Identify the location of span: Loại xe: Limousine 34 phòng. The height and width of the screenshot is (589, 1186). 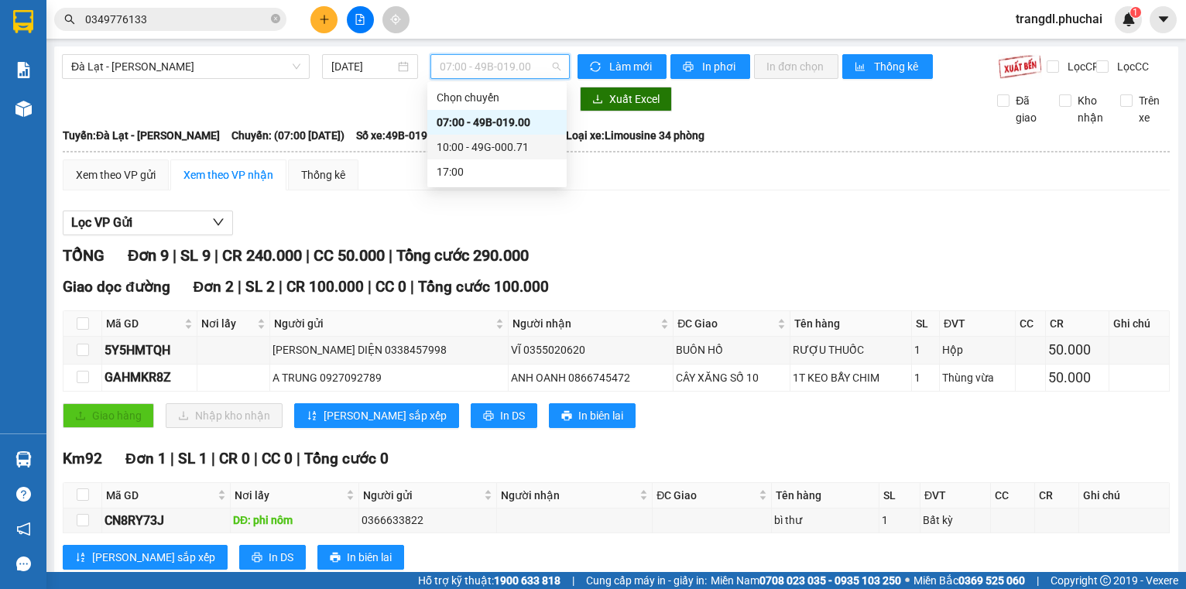
(635, 135).